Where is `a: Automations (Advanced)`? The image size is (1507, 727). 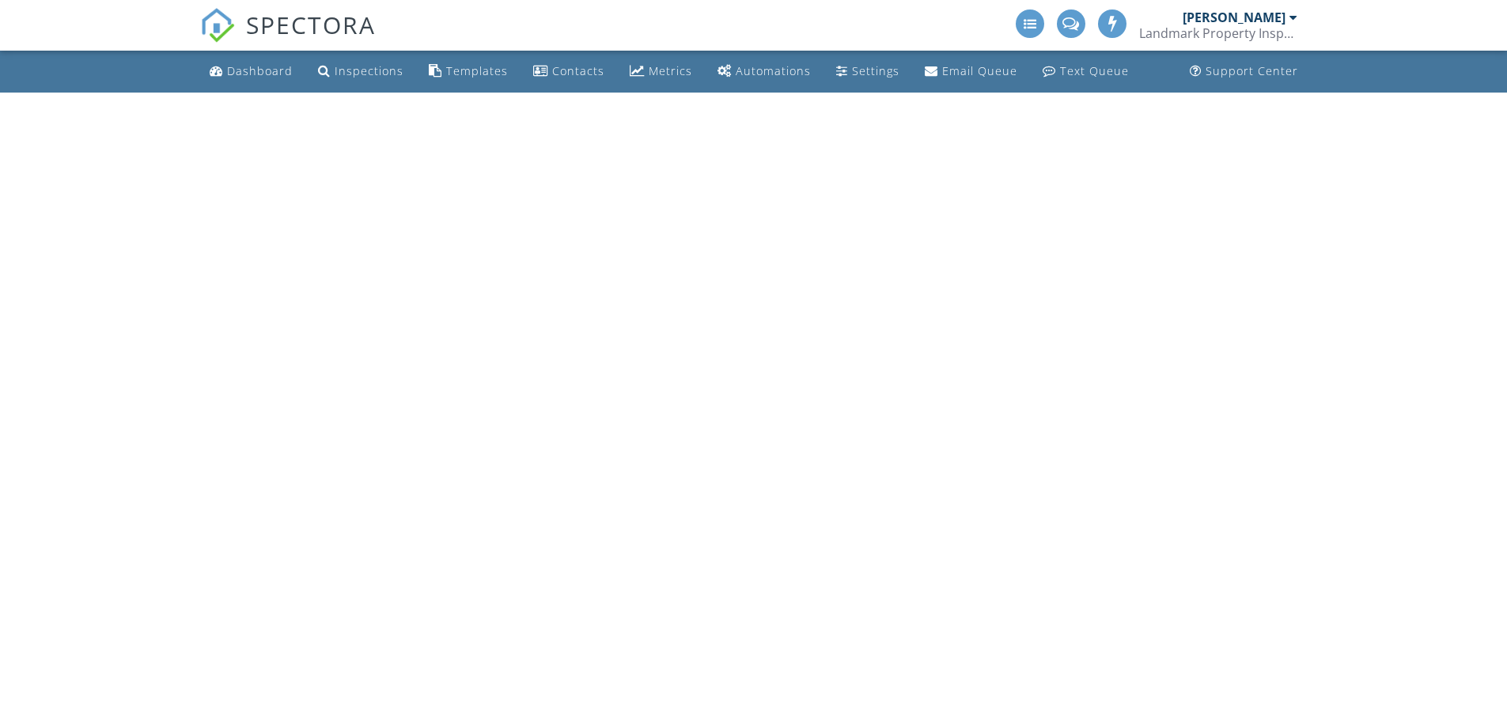
a: Automations (Advanced) is located at coordinates (764, 71).